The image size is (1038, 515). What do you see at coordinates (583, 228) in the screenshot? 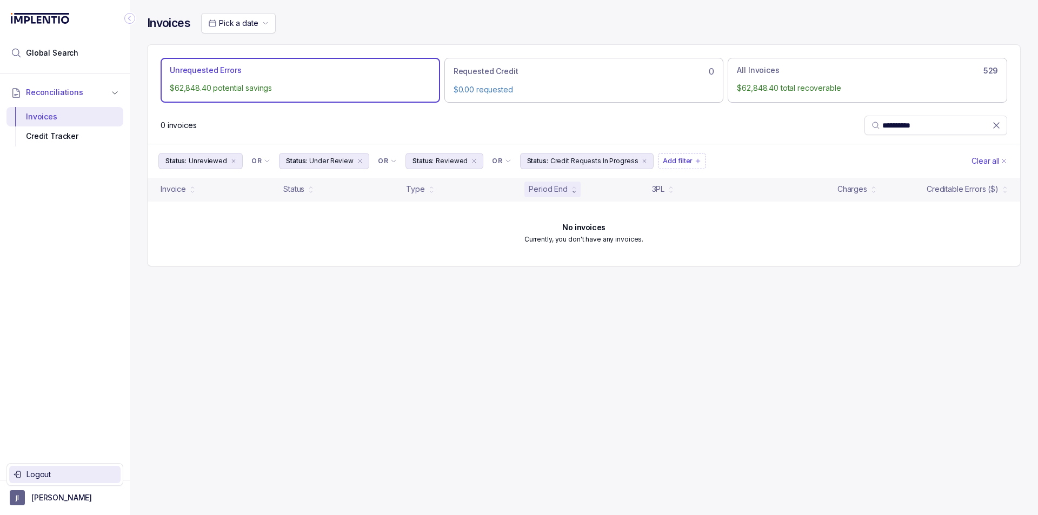
I see `h6: No invoices` at bounding box center [583, 228].